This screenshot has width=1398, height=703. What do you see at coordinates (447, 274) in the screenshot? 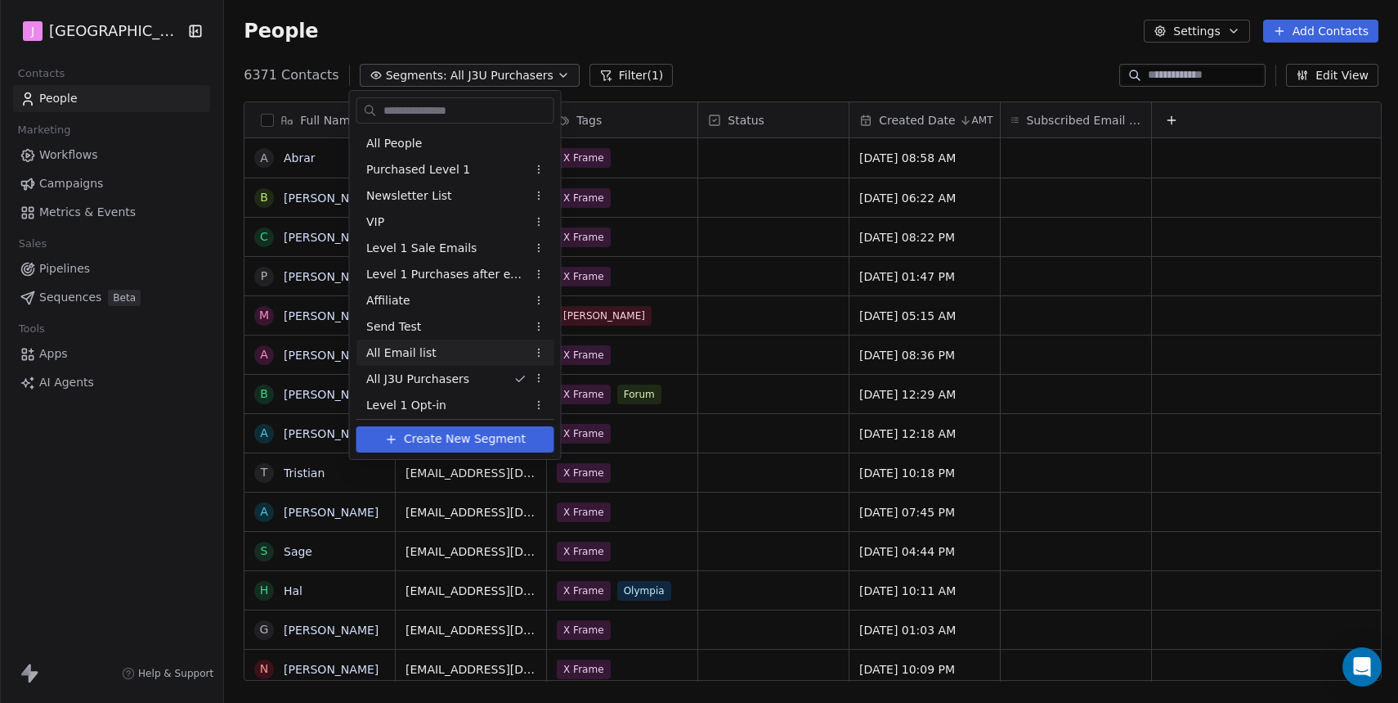
I see `span: Level 1 Purchases after export` at bounding box center [447, 274].